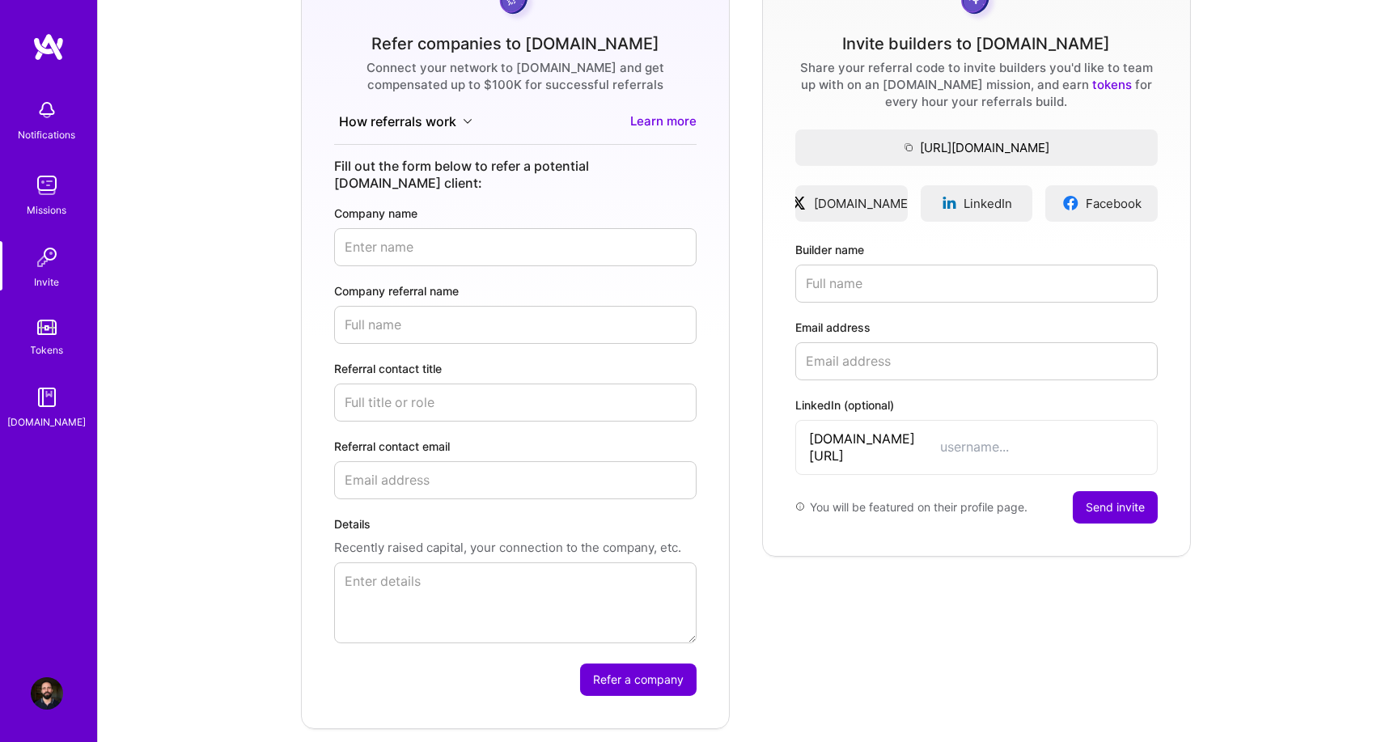  Describe the element at coordinates (49, 47) in the screenshot. I see `img: logo` at that location.